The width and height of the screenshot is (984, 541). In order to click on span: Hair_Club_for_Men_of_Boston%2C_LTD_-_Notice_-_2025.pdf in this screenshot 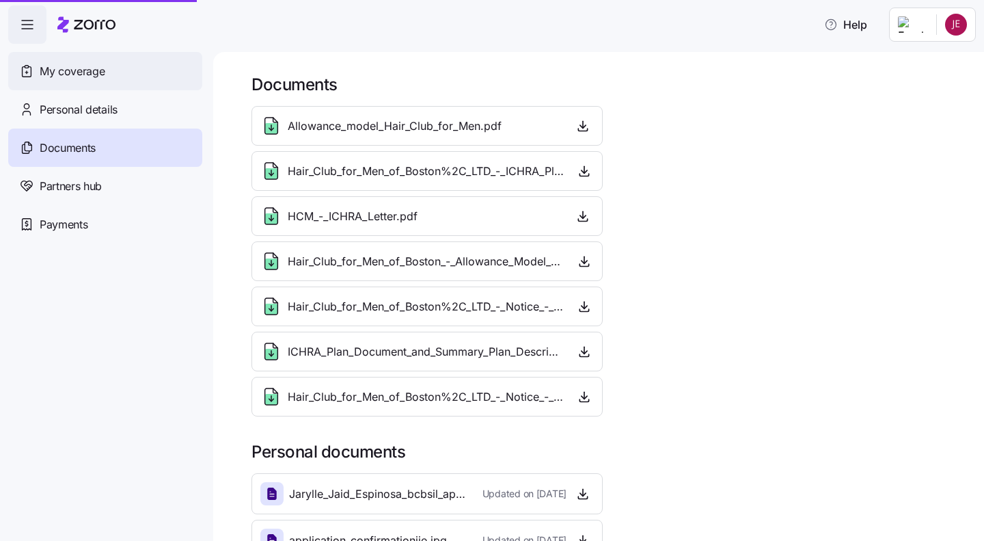, I will do `click(425, 306)`.